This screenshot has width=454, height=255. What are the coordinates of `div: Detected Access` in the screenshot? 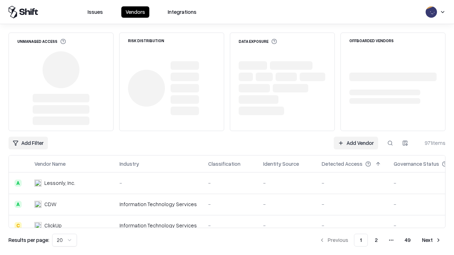 It's located at (342, 164).